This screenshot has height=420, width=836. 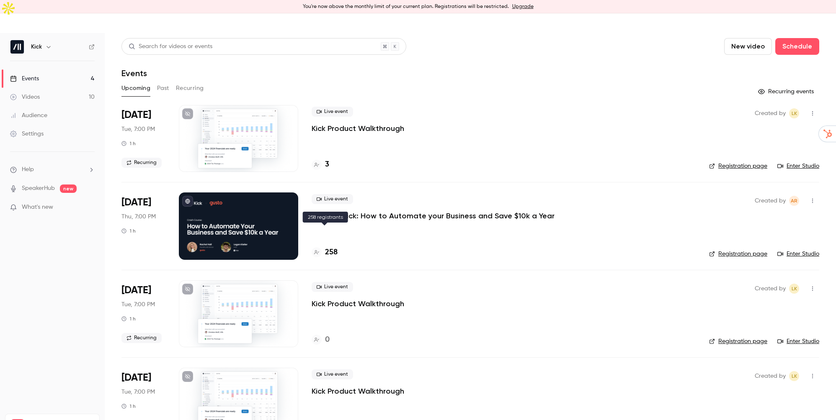 What do you see at coordinates (327, 165) in the screenshot?
I see `h4: 3` at bounding box center [327, 165].